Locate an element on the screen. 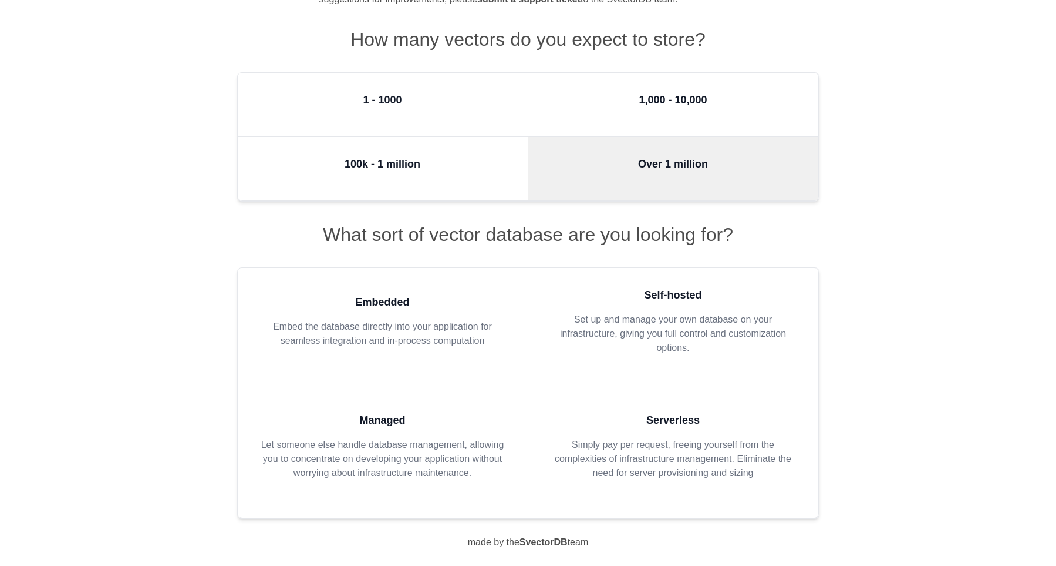  a: SvectorDB is located at coordinates (544, 541).